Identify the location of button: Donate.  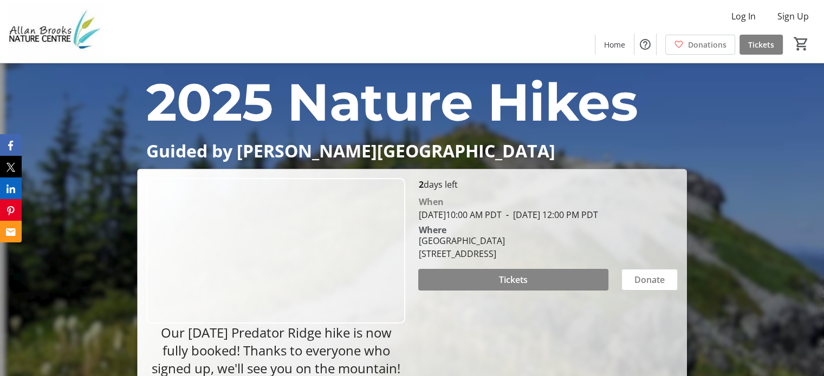
(649, 280).